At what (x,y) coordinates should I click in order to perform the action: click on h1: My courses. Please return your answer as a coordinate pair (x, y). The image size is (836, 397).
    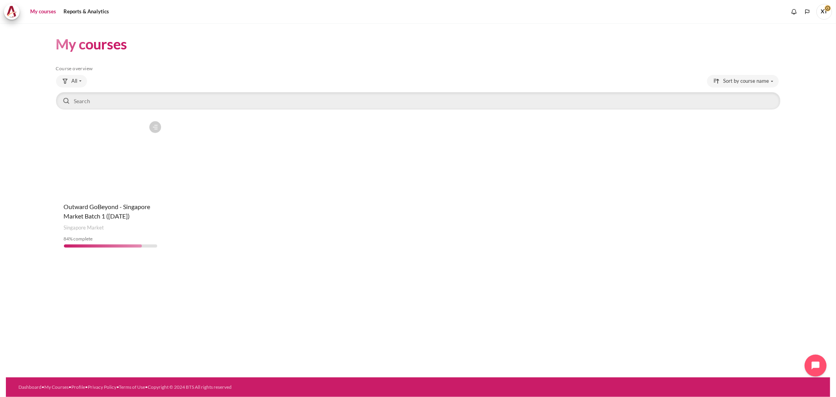
    Looking at the image, I should click on (92, 44).